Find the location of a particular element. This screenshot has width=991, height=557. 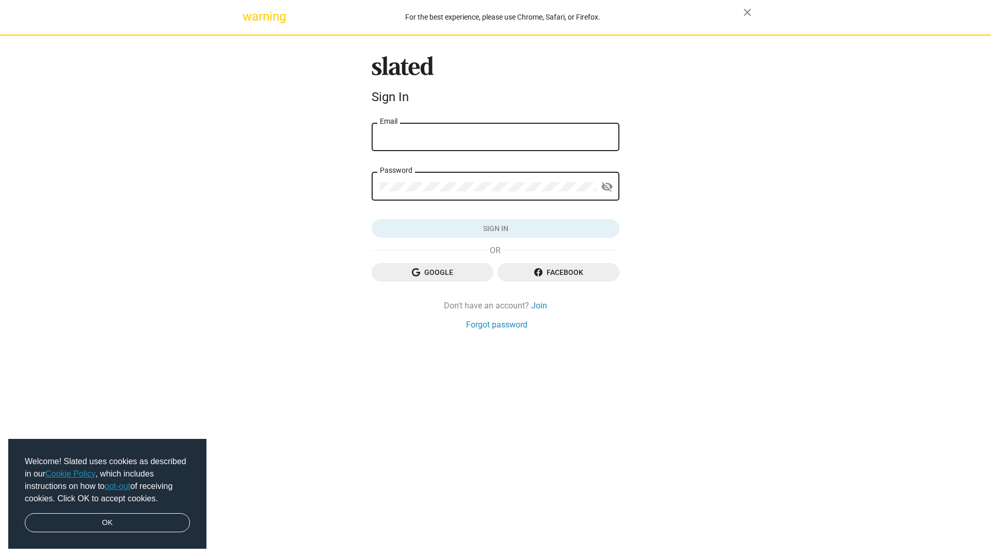

button: Facebook is located at coordinates (558, 272).